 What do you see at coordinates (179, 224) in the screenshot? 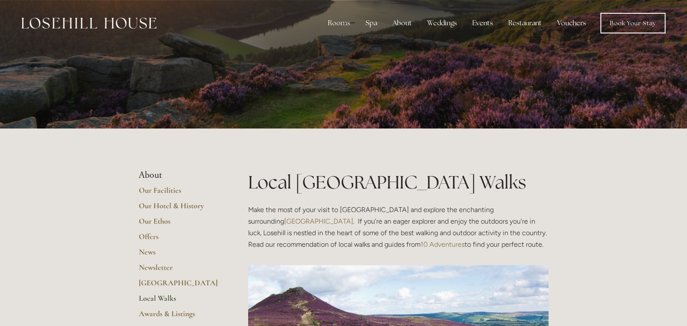
I see `a: Our Ethos` at bounding box center [179, 224].